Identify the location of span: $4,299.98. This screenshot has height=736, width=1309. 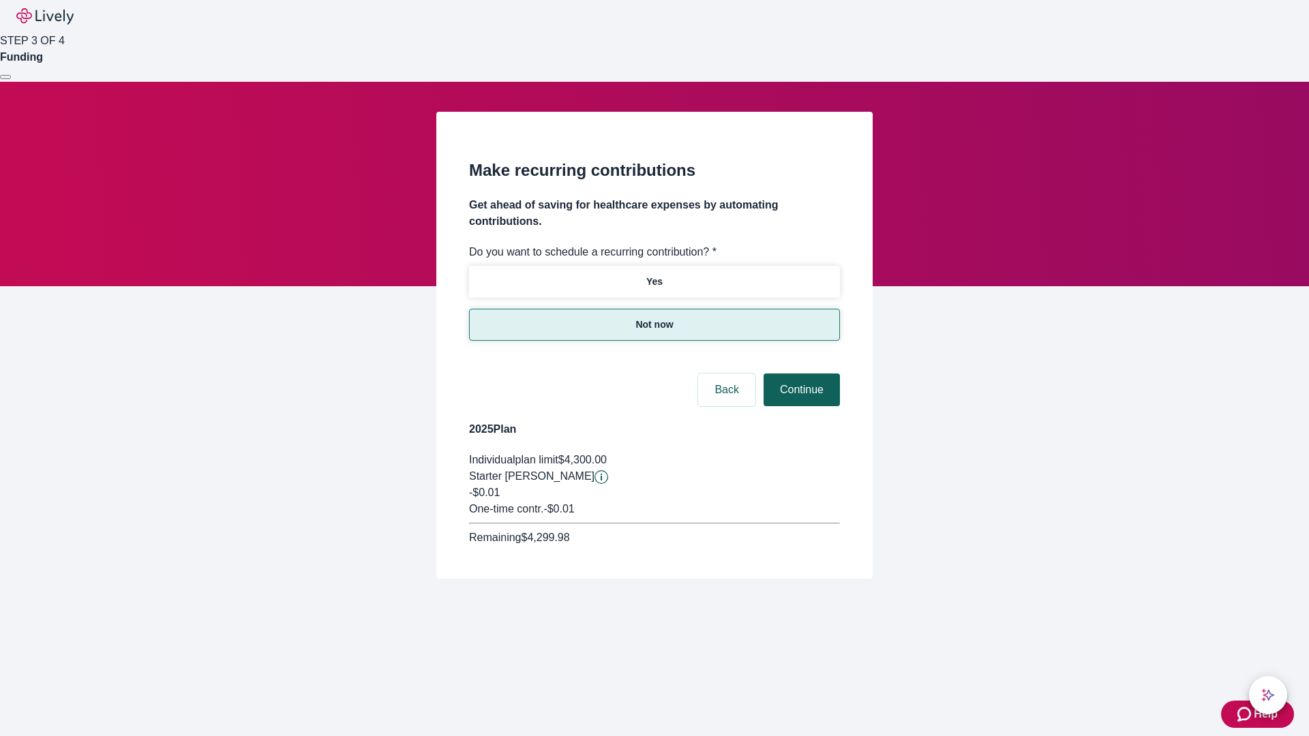
(545, 537).